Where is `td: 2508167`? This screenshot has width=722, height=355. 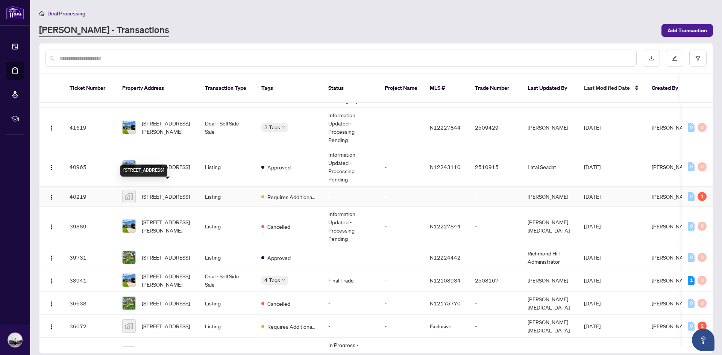 td: 2508167 is located at coordinates (495, 280).